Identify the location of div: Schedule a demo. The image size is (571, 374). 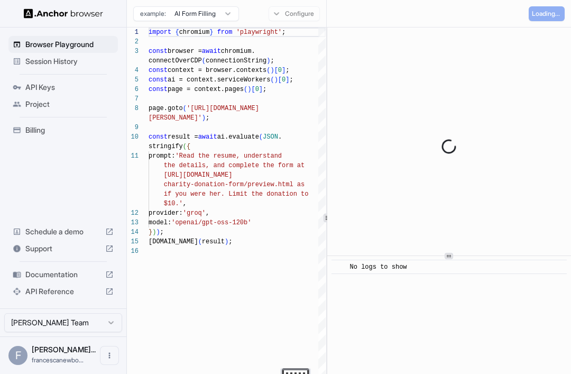
(63, 231).